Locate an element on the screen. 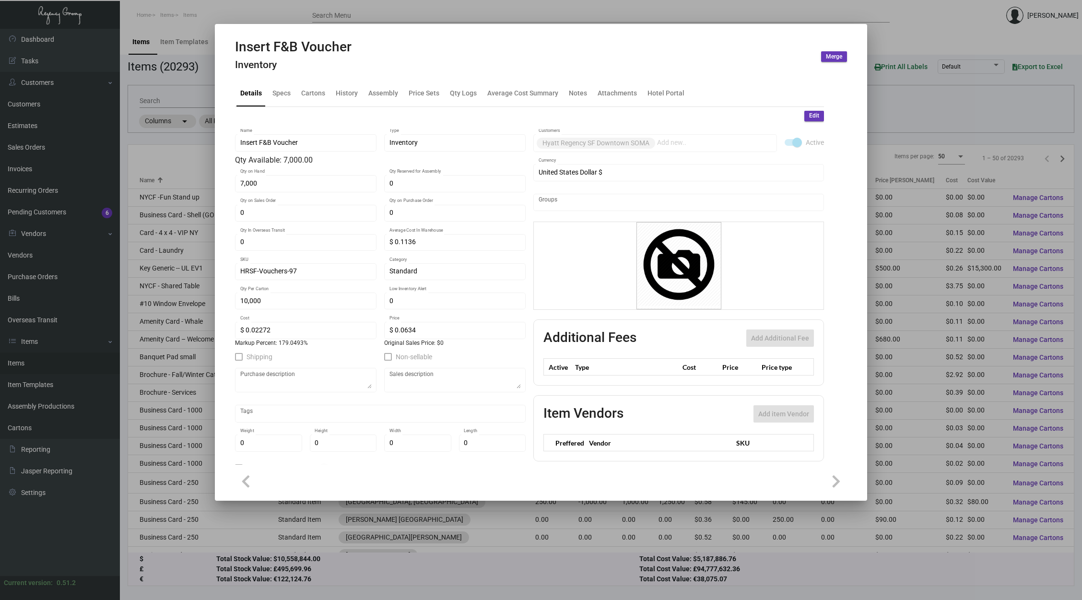  th: Preffered is located at coordinates (564, 443).